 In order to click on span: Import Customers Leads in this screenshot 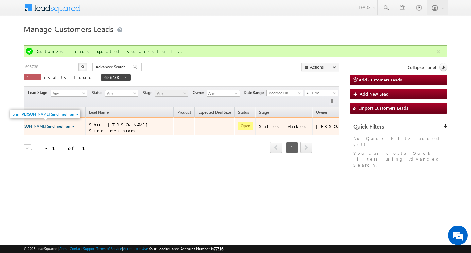, I will do `click(384, 108)`.